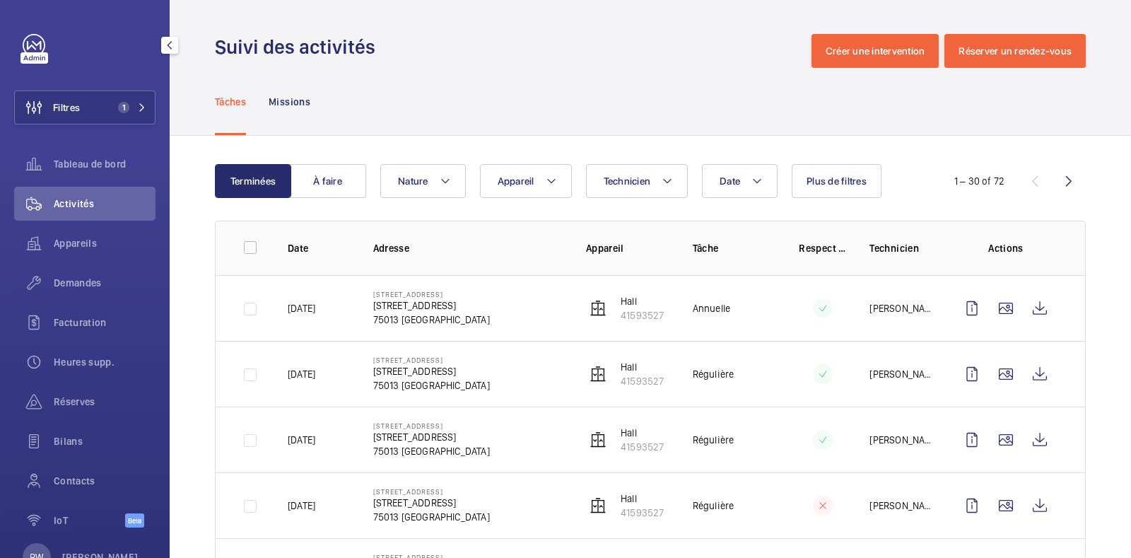 Image resolution: width=1131 pixels, height=558 pixels. I want to click on button: Terminées, so click(253, 181).